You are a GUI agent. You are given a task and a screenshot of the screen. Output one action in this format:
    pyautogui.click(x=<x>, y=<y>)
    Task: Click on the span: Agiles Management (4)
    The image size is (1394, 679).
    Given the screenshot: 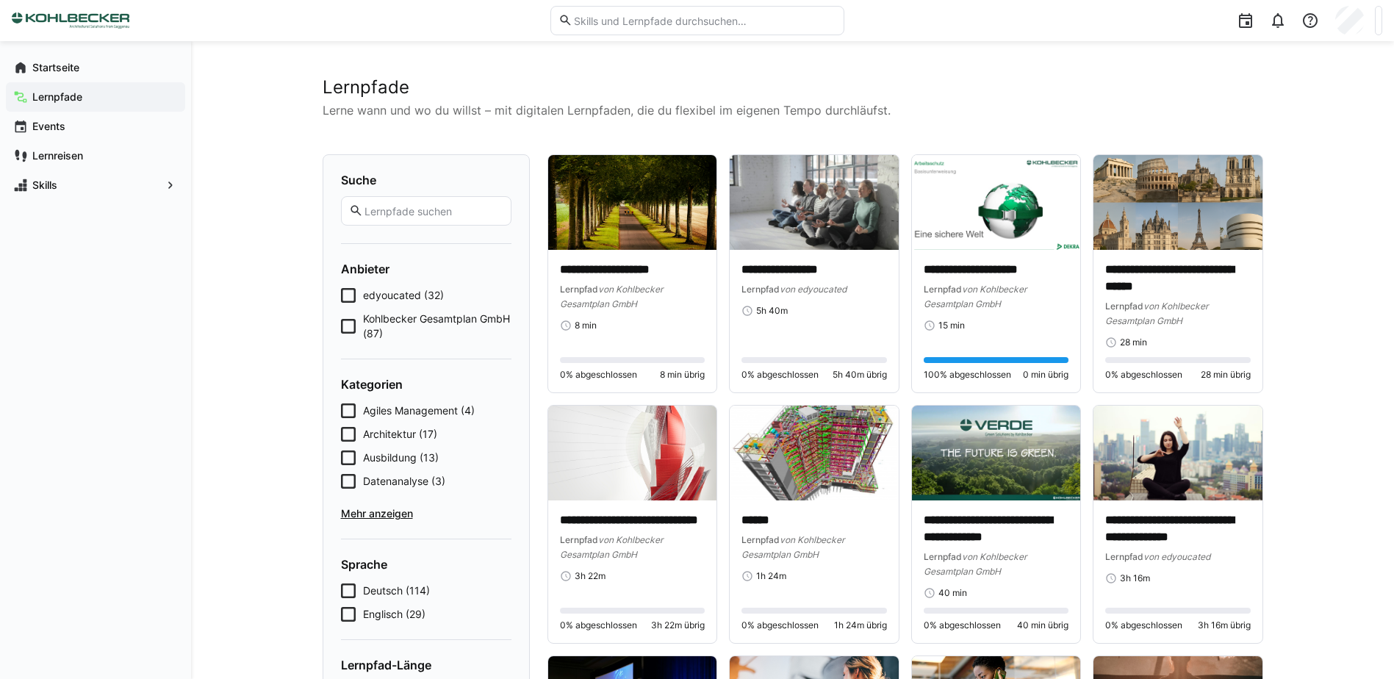 What is the action you would take?
    pyautogui.click(x=419, y=411)
    